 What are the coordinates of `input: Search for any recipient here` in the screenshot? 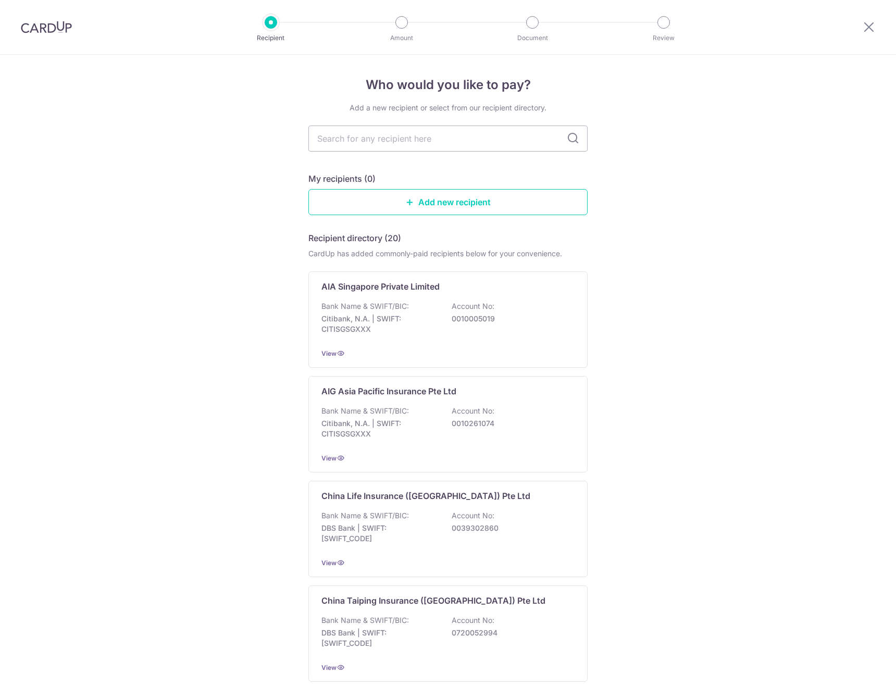 It's located at (448, 138).